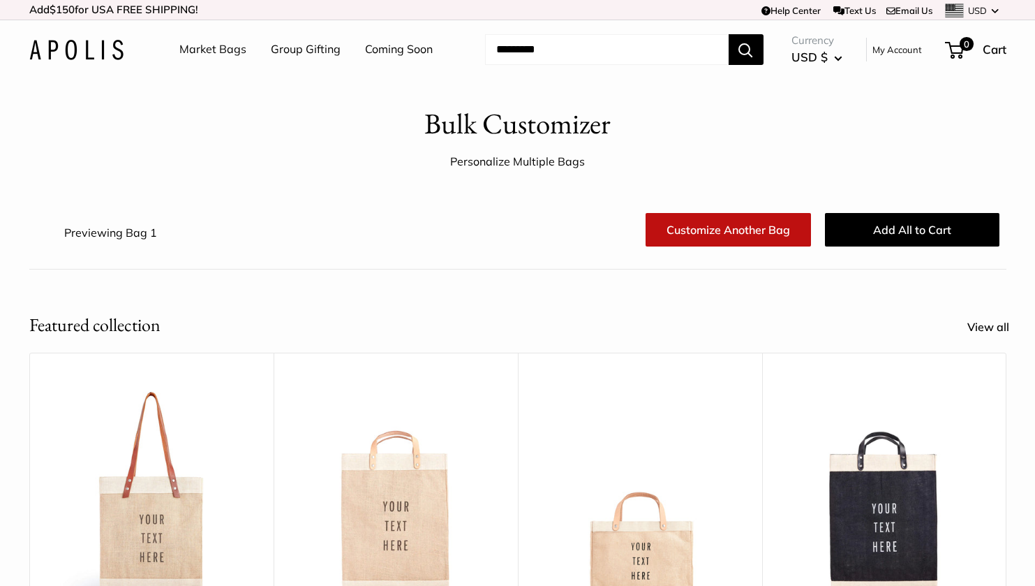 This screenshot has height=586, width=1035. I want to click on div: Personalize Multiple Bags, so click(517, 162).